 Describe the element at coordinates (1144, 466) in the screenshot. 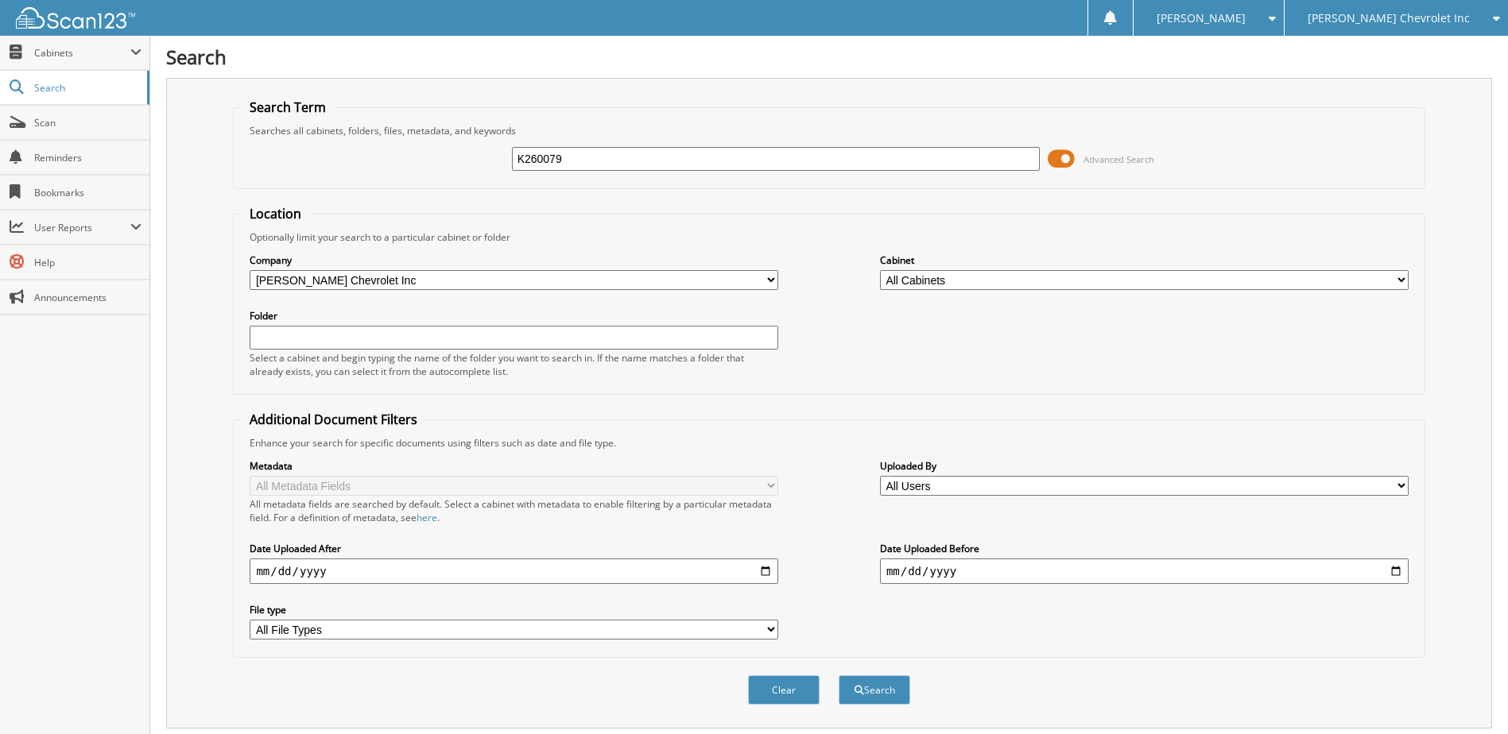

I see `label: Uploaded By` at that location.